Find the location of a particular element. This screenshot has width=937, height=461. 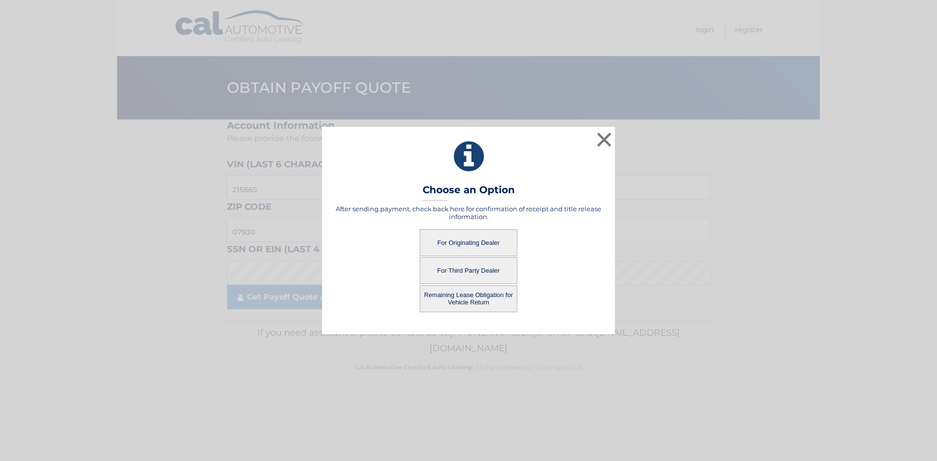

button: Remaining Lease Obligation for Vehicle Return is located at coordinates (469, 299).